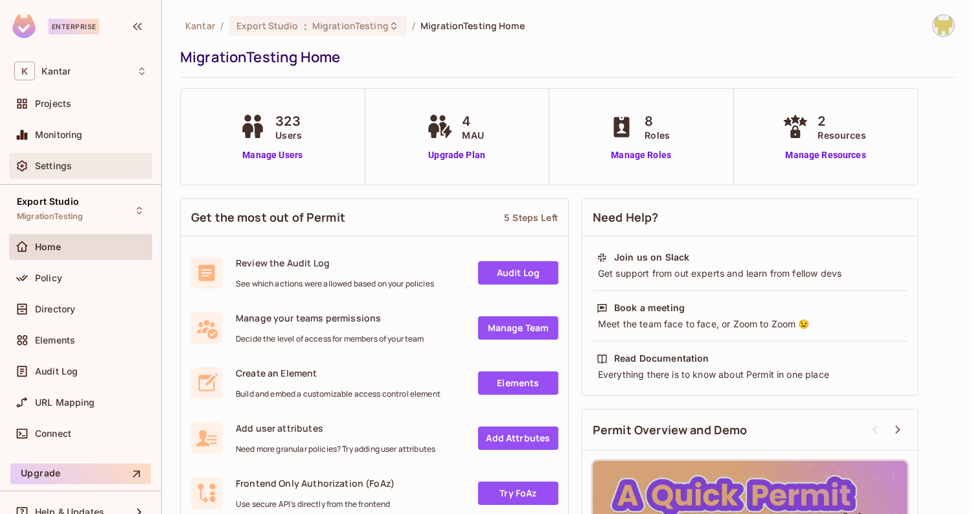 Image resolution: width=973 pixels, height=514 pixels. What do you see at coordinates (330, 339) in the screenshot?
I see `span: Decide the level of access for members of your team` at bounding box center [330, 339].